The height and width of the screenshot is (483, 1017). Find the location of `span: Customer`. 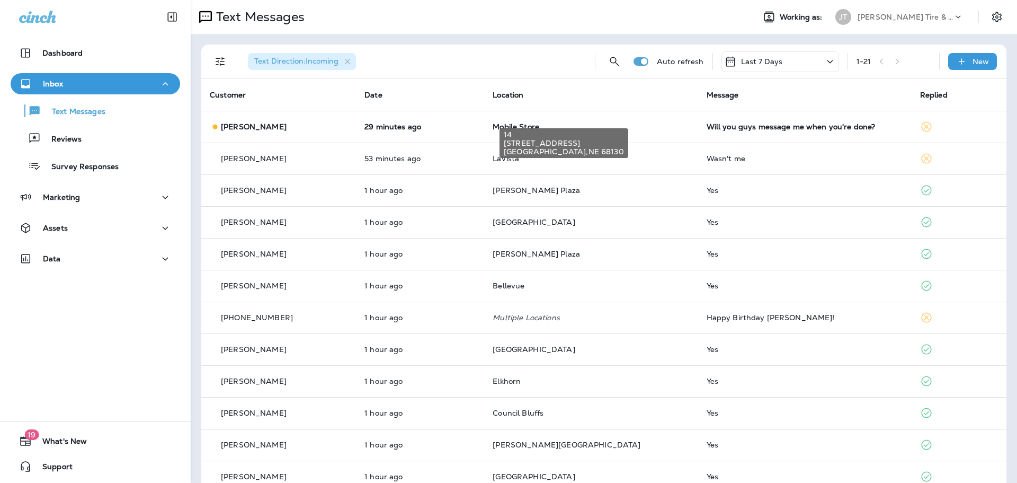

span: Customer is located at coordinates (228, 95).